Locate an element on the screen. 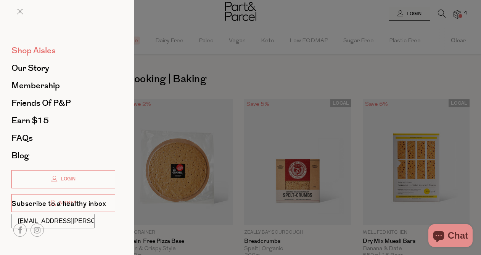  input: Your email address is located at coordinates (53, 222).